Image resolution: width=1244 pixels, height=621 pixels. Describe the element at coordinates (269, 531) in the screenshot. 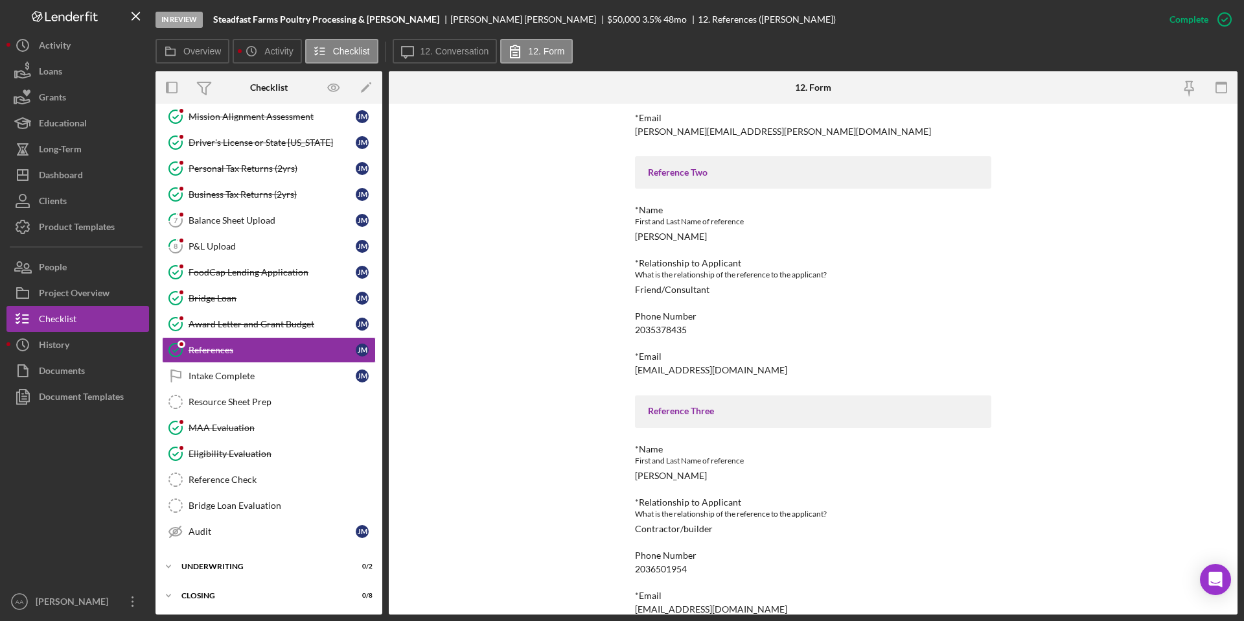

I see `a: AuditJM` at that location.